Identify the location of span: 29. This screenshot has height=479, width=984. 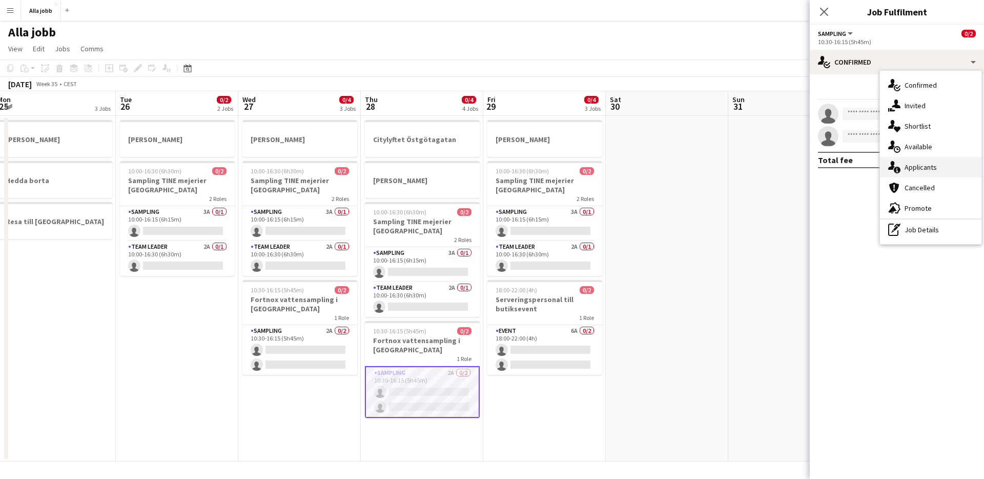
(491, 106).